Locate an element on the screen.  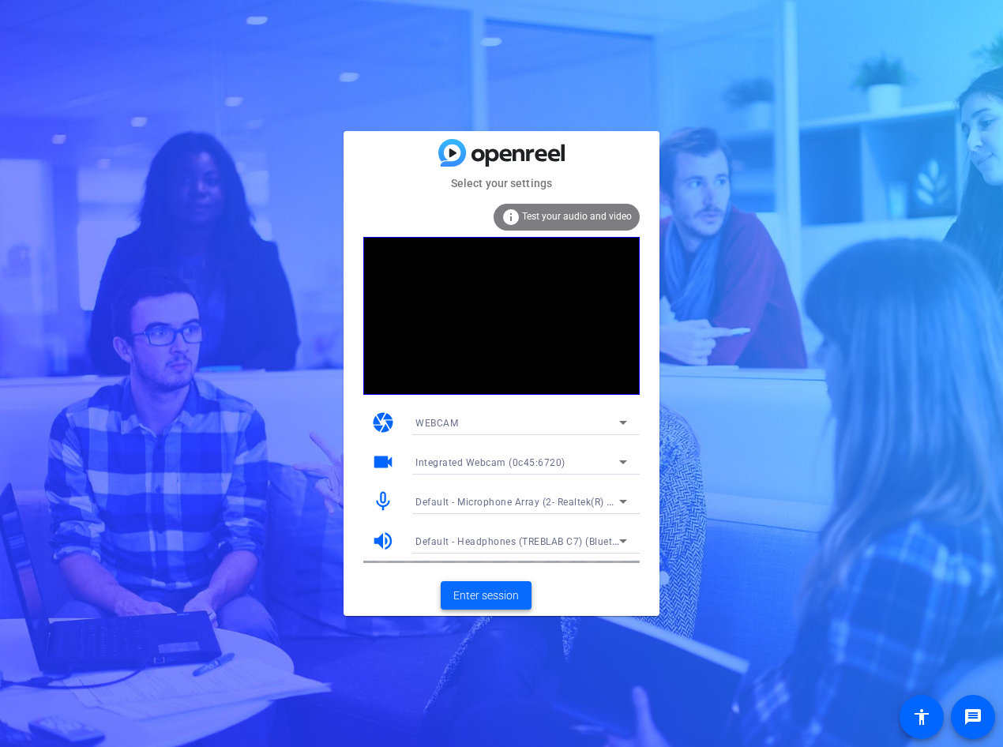
span: Integrated Webcam (0c45:6720) is located at coordinates (491, 463).